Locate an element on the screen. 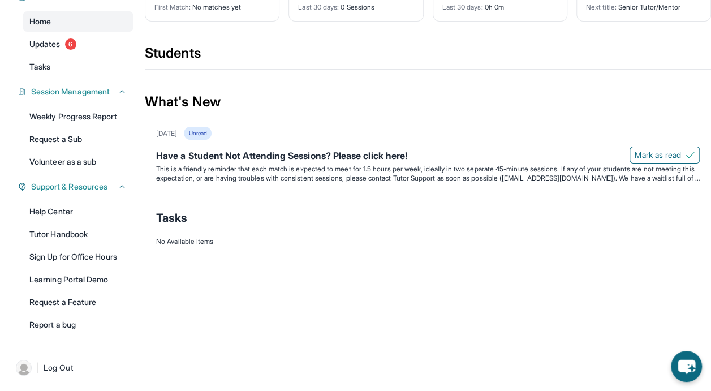  img: Mark as read is located at coordinates (691, 155).